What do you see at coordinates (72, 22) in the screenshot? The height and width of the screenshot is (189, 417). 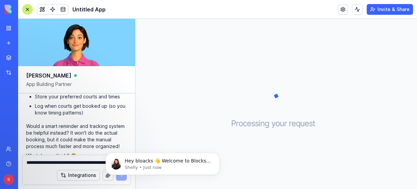 I see `p: Hey bloacks 👋 Welcome to Blocks 🙌 I'm here if you have any questions!` at bounding box center [72, 22].